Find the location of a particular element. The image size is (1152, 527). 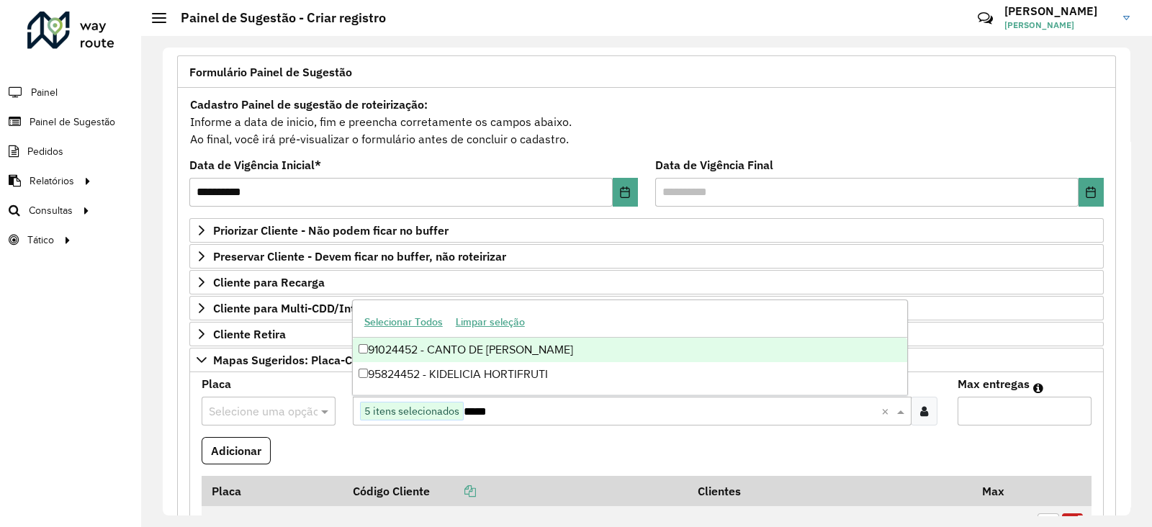

span: 5 itens selecionados is located at coordinates (412, 411).